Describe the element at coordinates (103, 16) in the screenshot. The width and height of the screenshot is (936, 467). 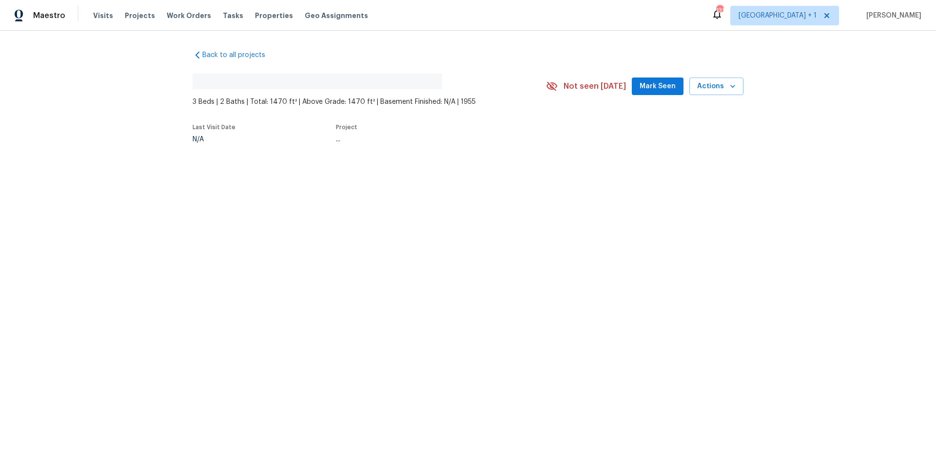
I see `span: Visits` at that location.